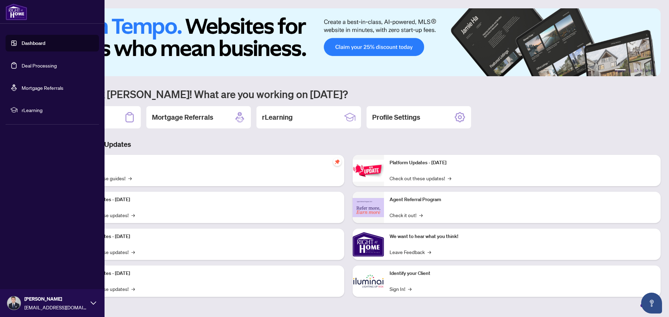  What do you see at coordinates (39, 65) in the screenshot?
I see `a: Deal Processing` at bounding box center [39, 65].